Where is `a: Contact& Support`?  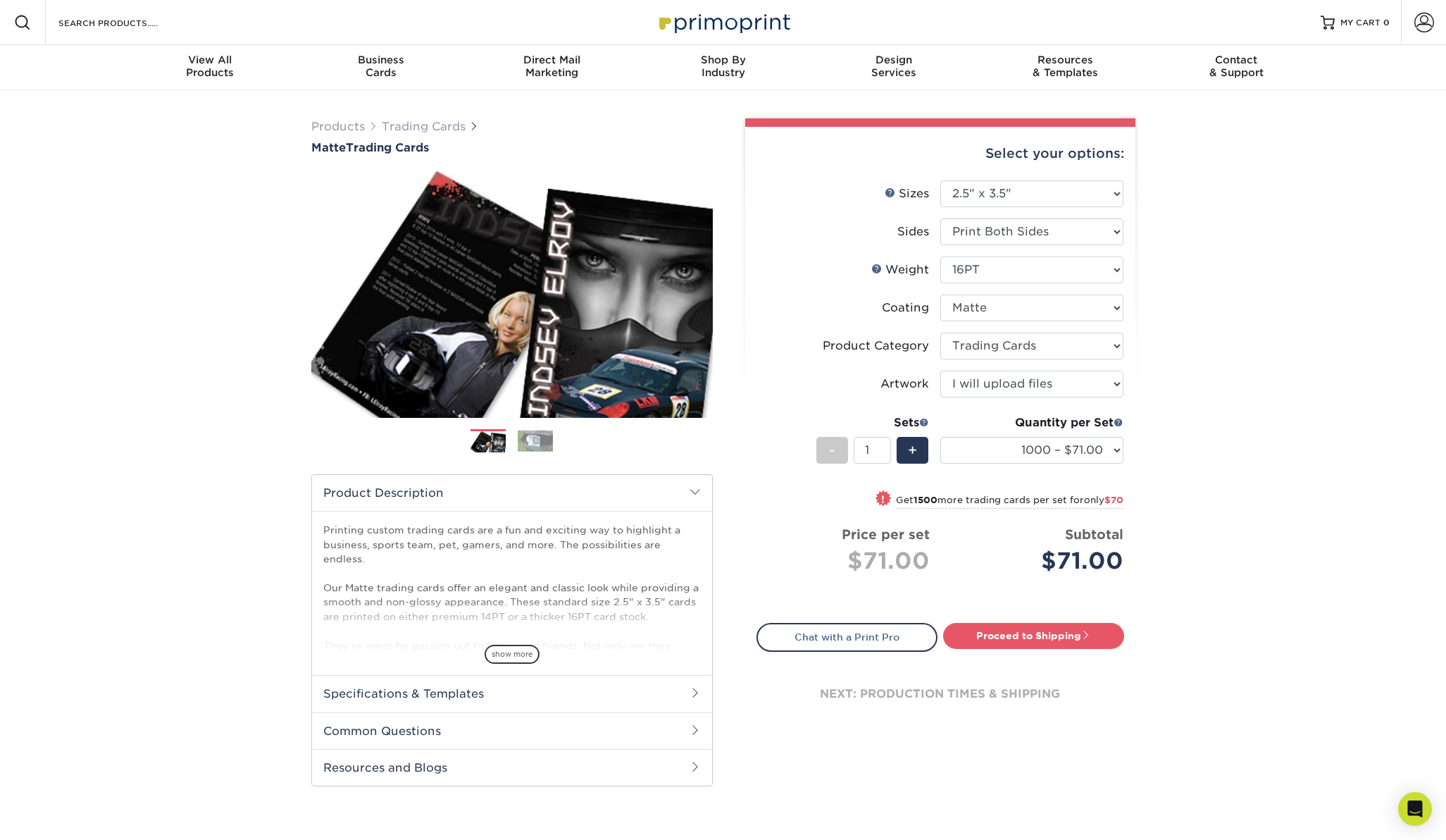 a: Contact& Support is located at coordinates (1236, 68).